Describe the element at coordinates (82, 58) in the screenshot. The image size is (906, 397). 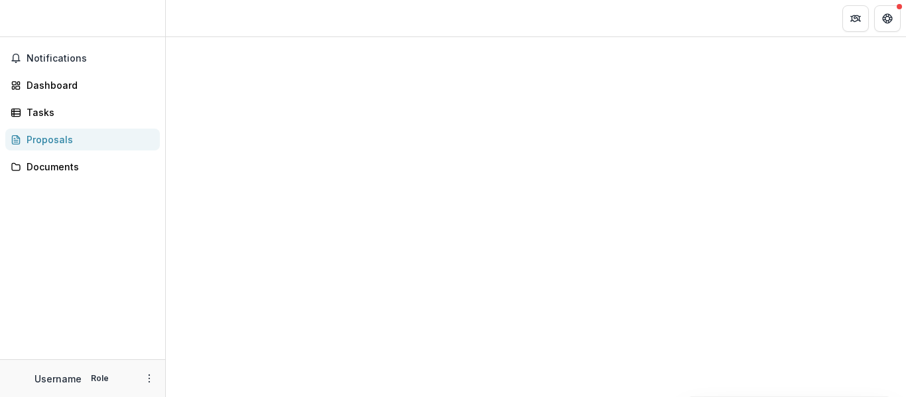
I see `button: Notifications` at that location.